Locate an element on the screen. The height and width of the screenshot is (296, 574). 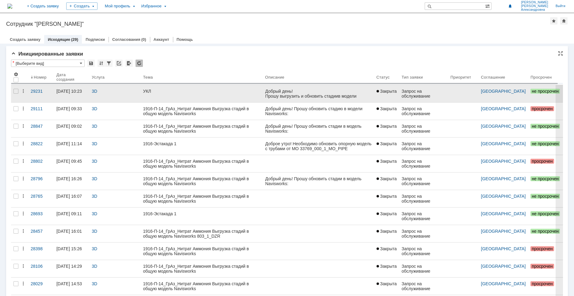
a: 28398 is located at coordinates (41, 251).